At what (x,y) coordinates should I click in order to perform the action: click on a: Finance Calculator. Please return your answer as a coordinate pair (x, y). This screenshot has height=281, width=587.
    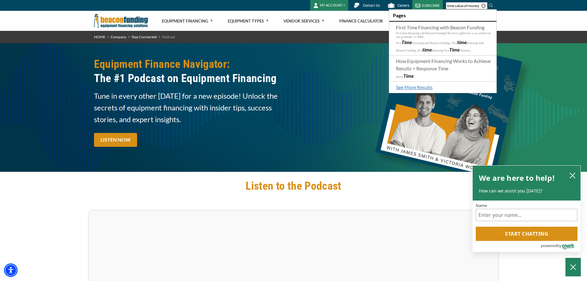
    Looking at the image, I should click on (361, 21).